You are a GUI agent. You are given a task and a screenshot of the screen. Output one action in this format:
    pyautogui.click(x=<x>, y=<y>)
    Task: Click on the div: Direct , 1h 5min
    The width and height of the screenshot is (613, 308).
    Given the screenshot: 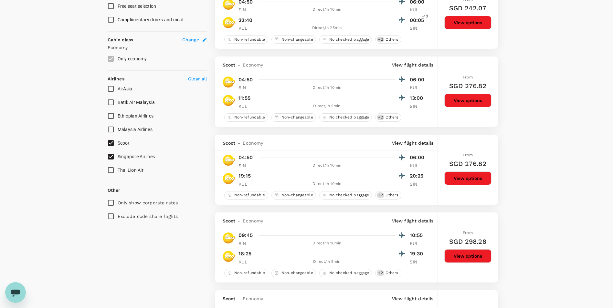 What is the action you would take?
    pyautogui.click(x=327, y=262)
    